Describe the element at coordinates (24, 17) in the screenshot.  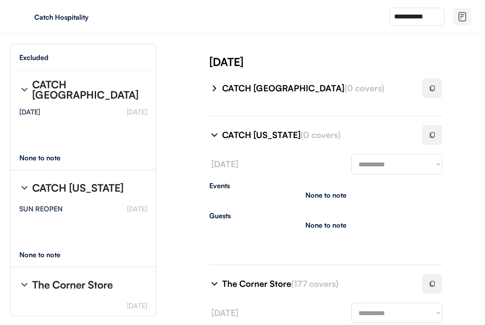
I see `img: yH5BAEAAAAALAAAAAABAAEAAAIBRAA7` at that location.